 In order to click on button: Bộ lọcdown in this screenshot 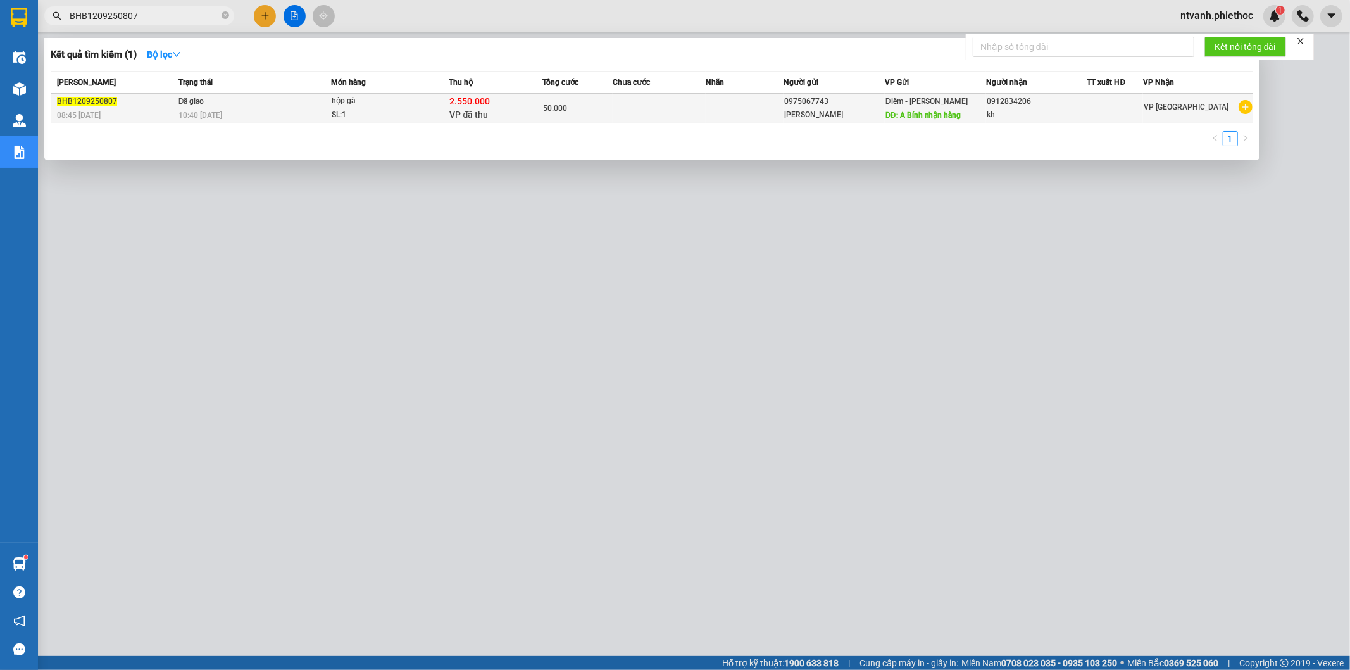, I will do `click(164, 54)`.